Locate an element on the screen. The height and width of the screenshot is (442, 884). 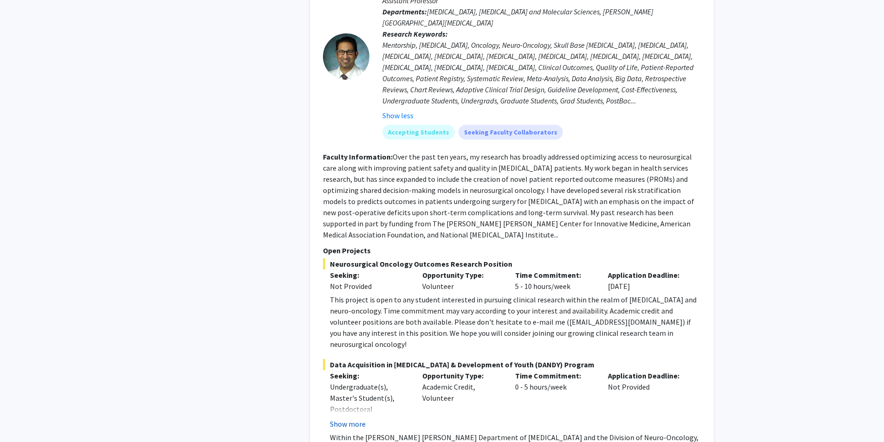
div: 5 - 10 hours/week is located at coordinates (554, 281).